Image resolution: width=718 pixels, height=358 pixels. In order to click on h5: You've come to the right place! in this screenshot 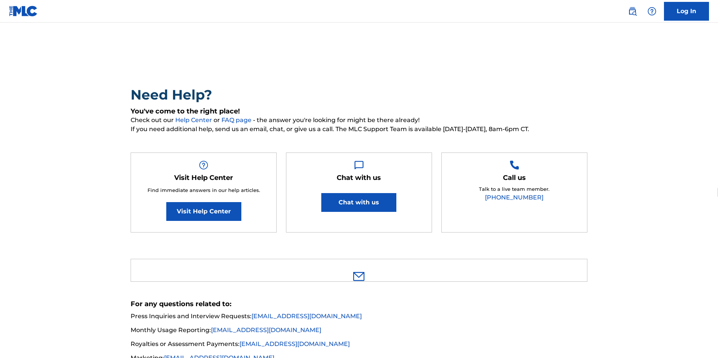, I will do `click(359, 111)`.